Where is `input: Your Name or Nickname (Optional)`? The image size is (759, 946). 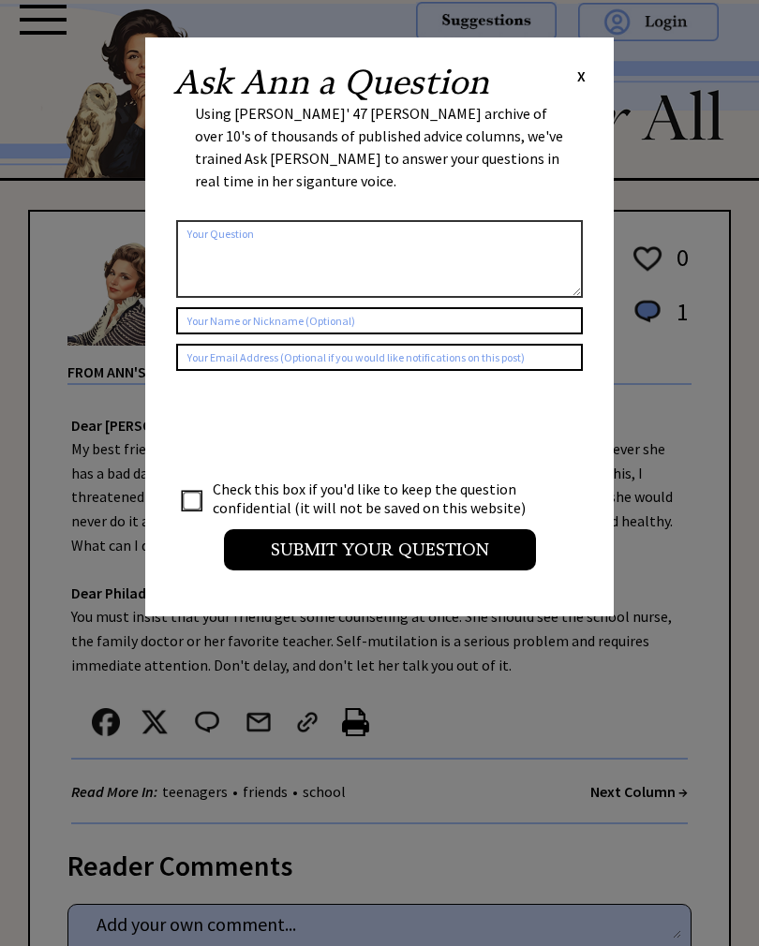
input: Your Name or Nickname (Optional) is located at coordinates (379, 320).